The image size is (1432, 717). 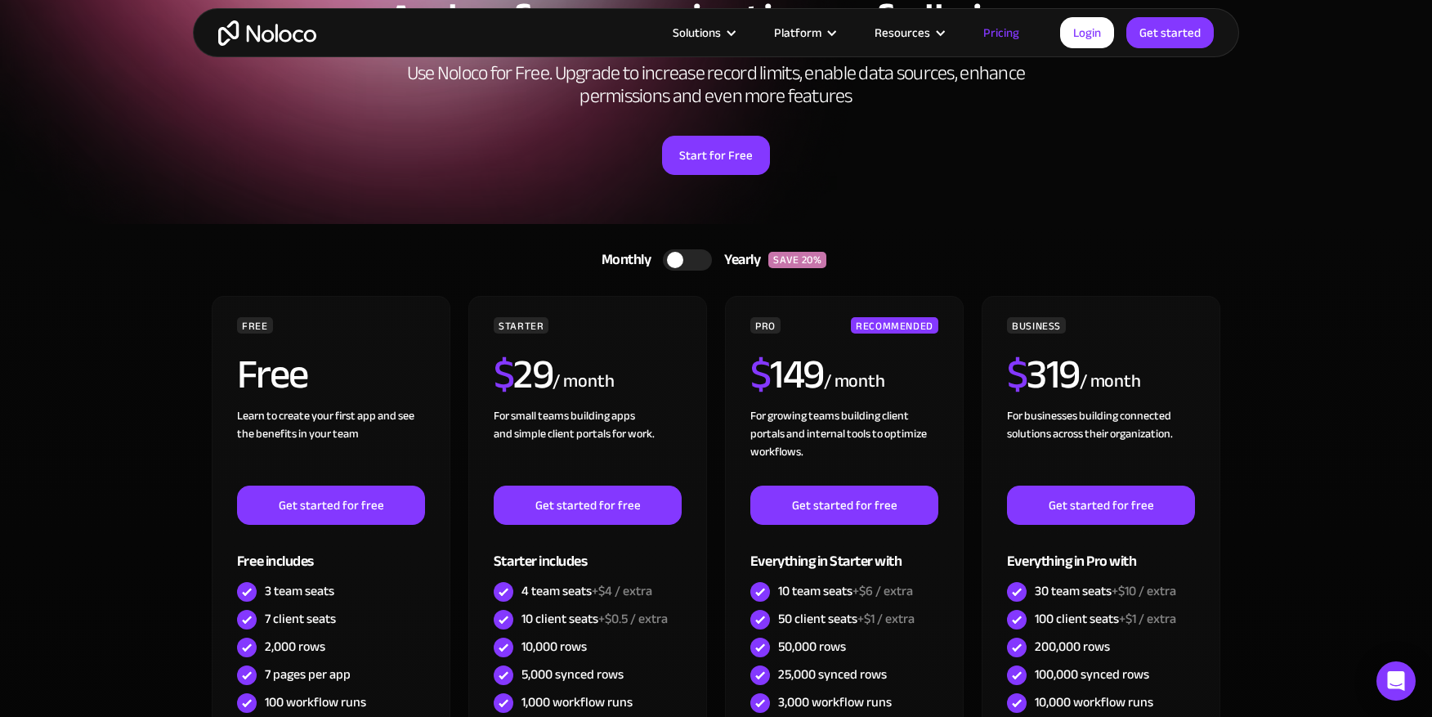 What do you see at coordinates (300, 619) in the screenshot?
I see `div: 7 client seats` at bounding box center [300, 619].